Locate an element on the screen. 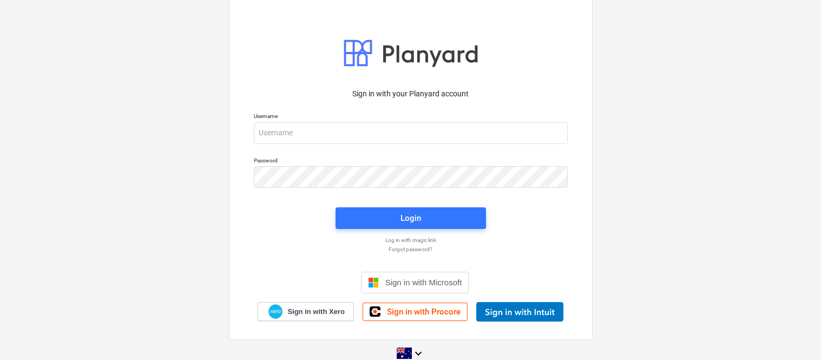 The image size is (821, 360). div: Login is located at coordinates (411, 218).